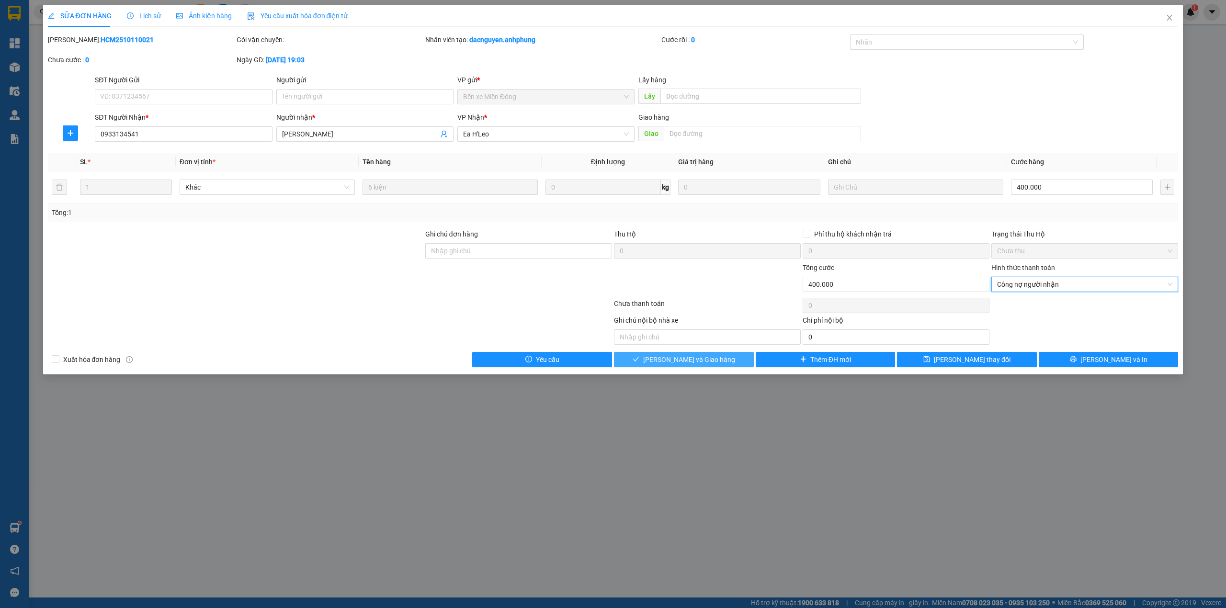 This screenshot has width=1226, height=608. I want to click on label: Hình thức thanh toán, so click(1023, 268).